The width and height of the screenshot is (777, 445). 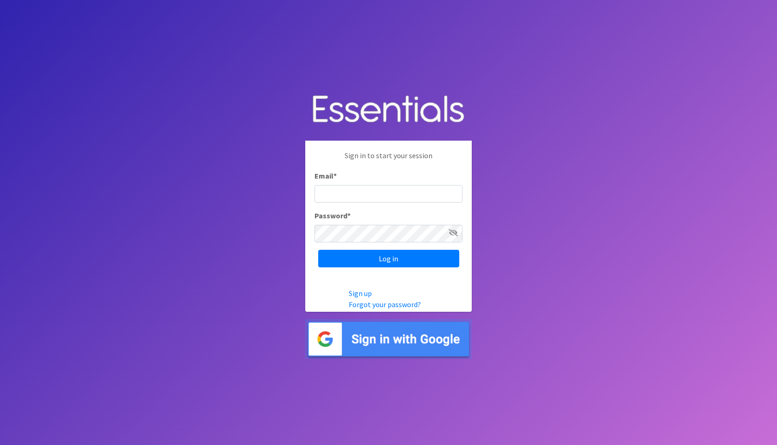 What do you see at coordinates (389, 160) in the screenshot?
I see `p: Sign in to start your session` at bounding box center [389, 160].